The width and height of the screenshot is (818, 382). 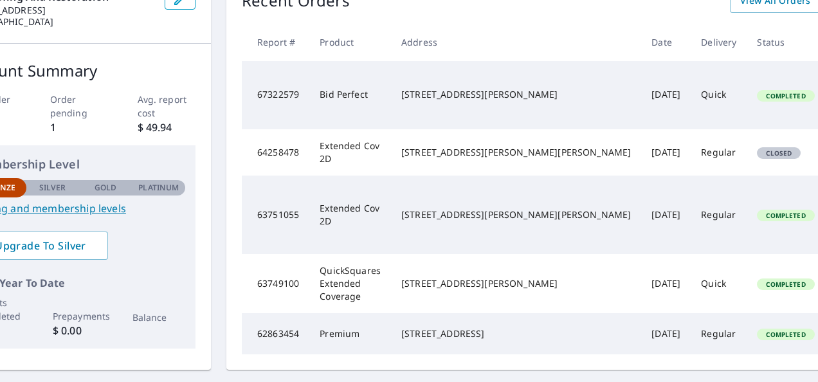 What do you see at coordinates (275, 284) in the screenshot?
I see `td: 63749100` at bounding box center [275, 284].